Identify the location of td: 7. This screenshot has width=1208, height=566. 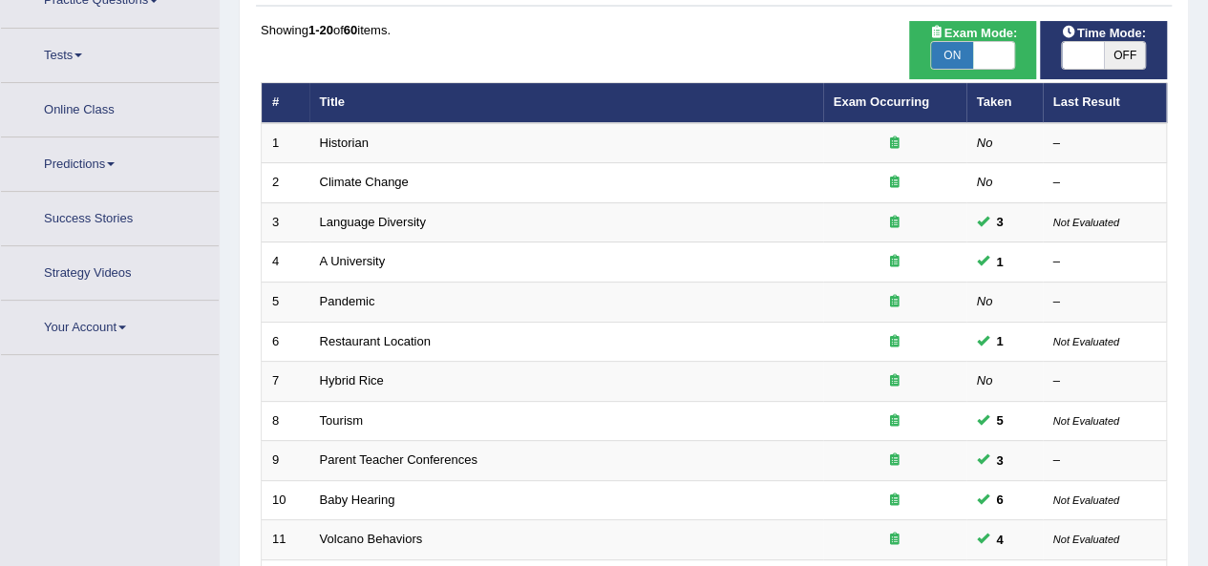
(286, 382).